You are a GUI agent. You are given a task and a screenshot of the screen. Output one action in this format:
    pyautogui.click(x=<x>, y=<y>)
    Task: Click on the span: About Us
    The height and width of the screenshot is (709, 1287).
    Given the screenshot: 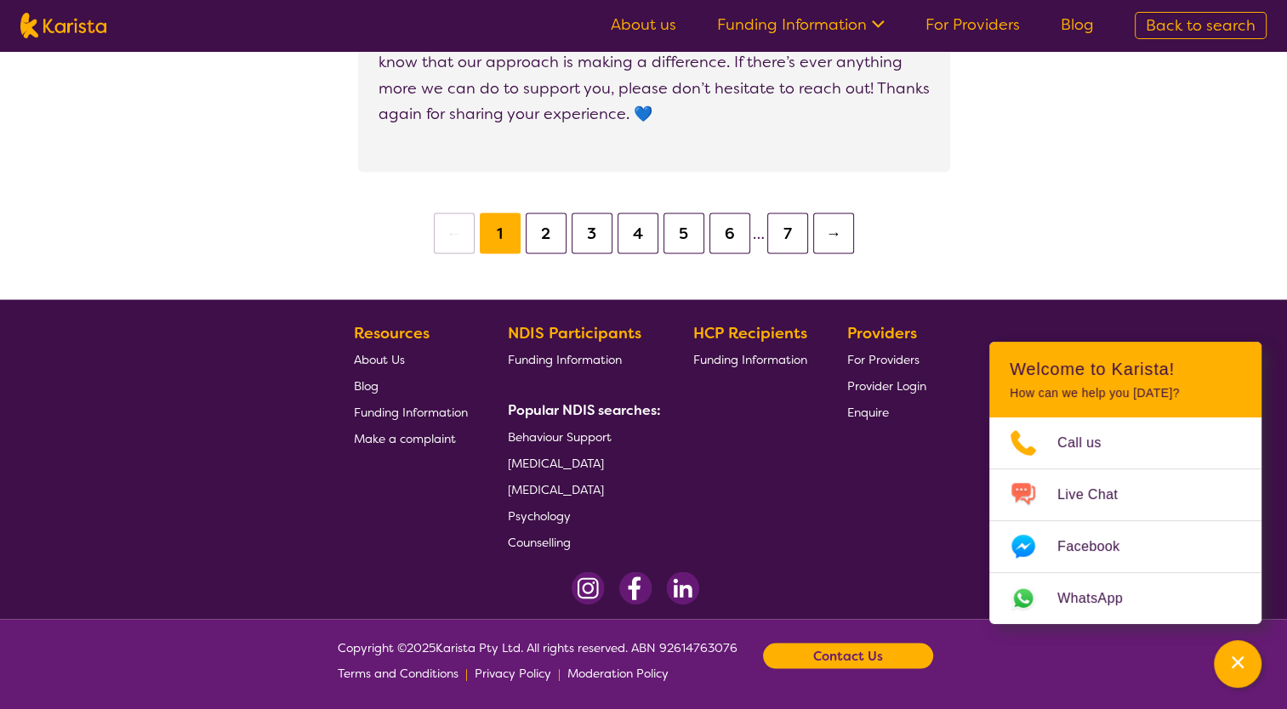 What is the action you would take?
    pyautogui.click(x=379, y=359)
    